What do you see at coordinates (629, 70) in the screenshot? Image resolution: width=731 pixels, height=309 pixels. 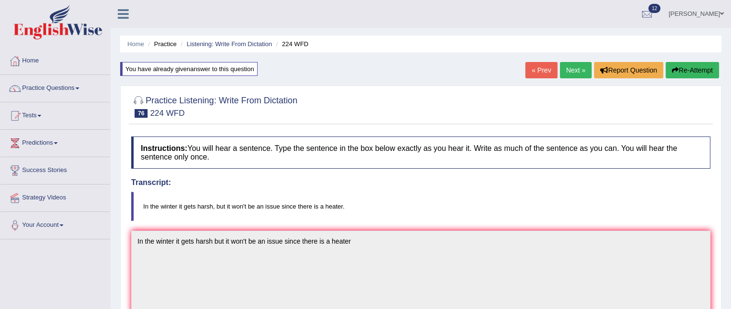 I see `button: Report Question` at bounding box center [629, 70].